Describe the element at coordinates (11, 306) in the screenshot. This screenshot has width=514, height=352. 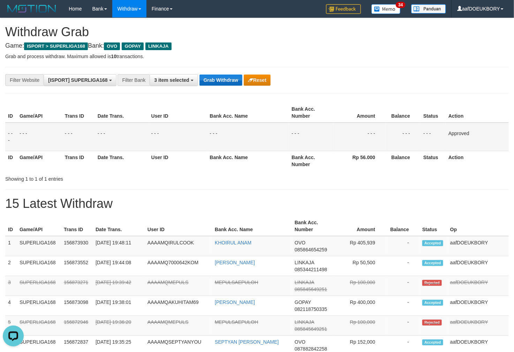
I see `td: 4` at that location.